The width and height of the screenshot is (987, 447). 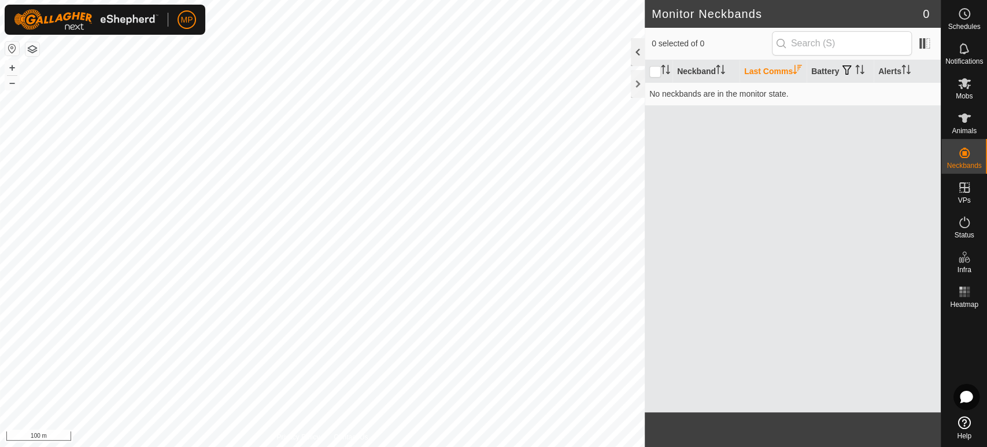 I want to click on span: Neckbands, so click(x=964, y=165).